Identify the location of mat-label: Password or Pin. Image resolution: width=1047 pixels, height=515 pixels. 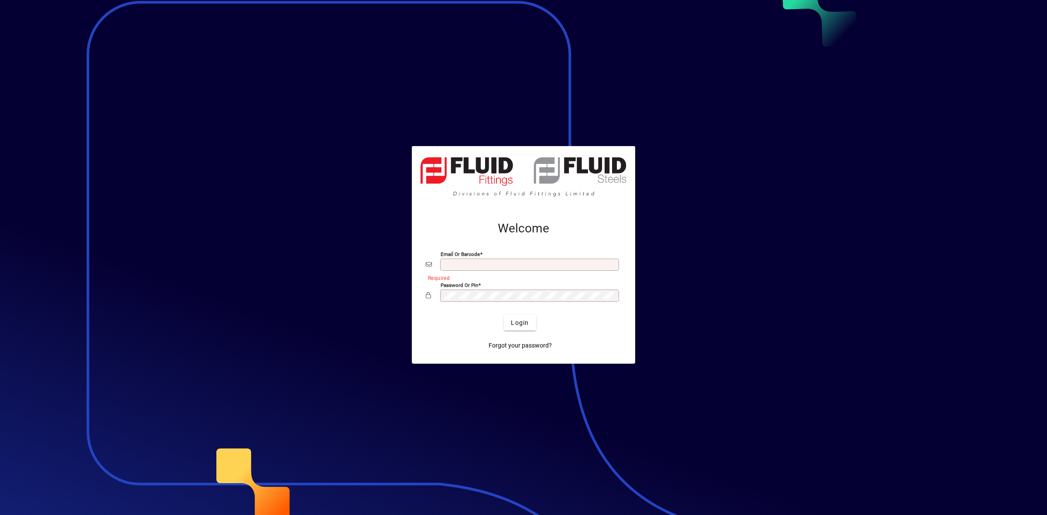
(460, 285).